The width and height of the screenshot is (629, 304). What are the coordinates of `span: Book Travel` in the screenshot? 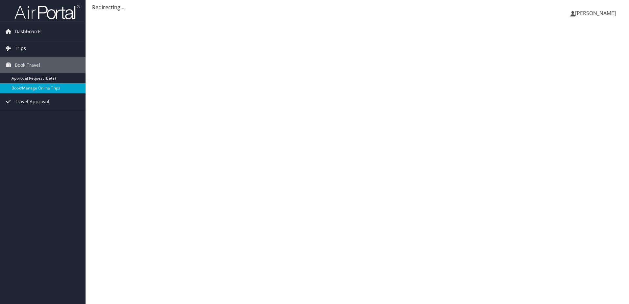 It's located at (27, 65).